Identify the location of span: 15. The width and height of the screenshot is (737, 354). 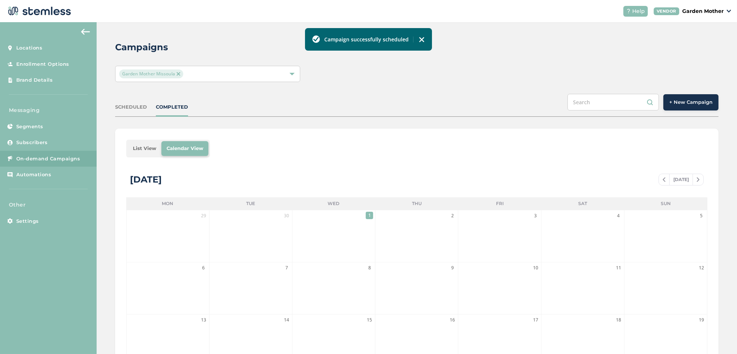
(369, 320).